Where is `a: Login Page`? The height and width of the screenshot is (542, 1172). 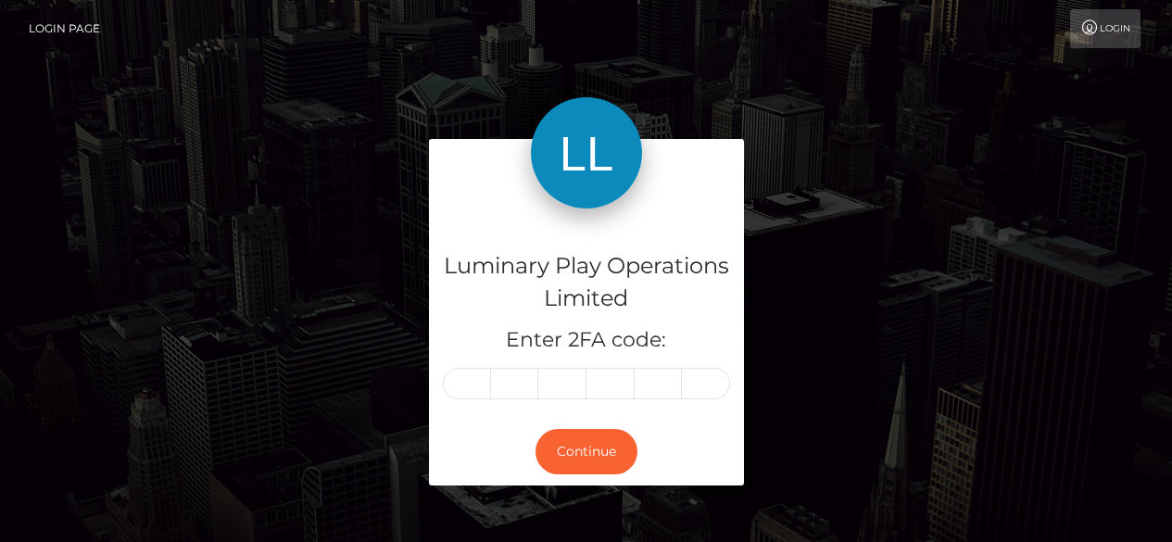 a: Login Page is located at coordinates (64, 29).